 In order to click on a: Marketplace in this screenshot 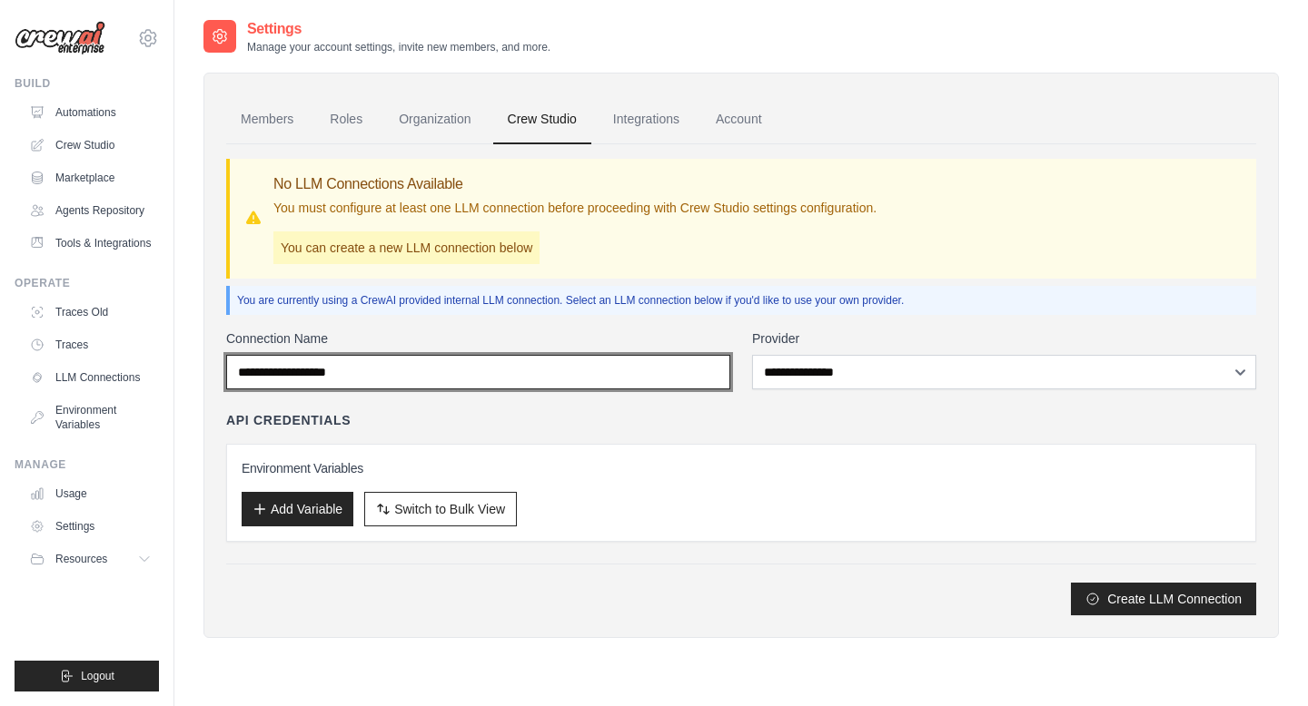, I will do `click(90, 178)`.